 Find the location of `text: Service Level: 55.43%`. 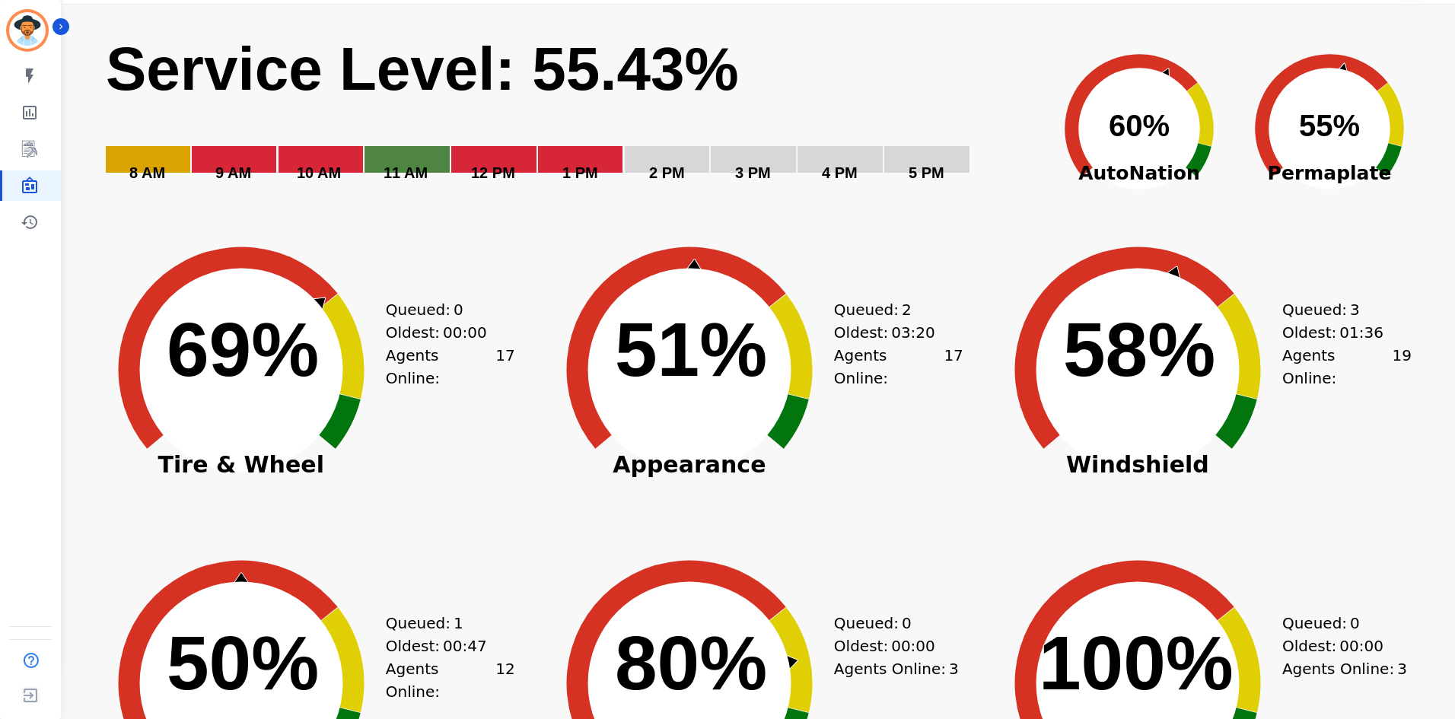

text: Service Level: 55.43% is located at coordinates (422, 69).